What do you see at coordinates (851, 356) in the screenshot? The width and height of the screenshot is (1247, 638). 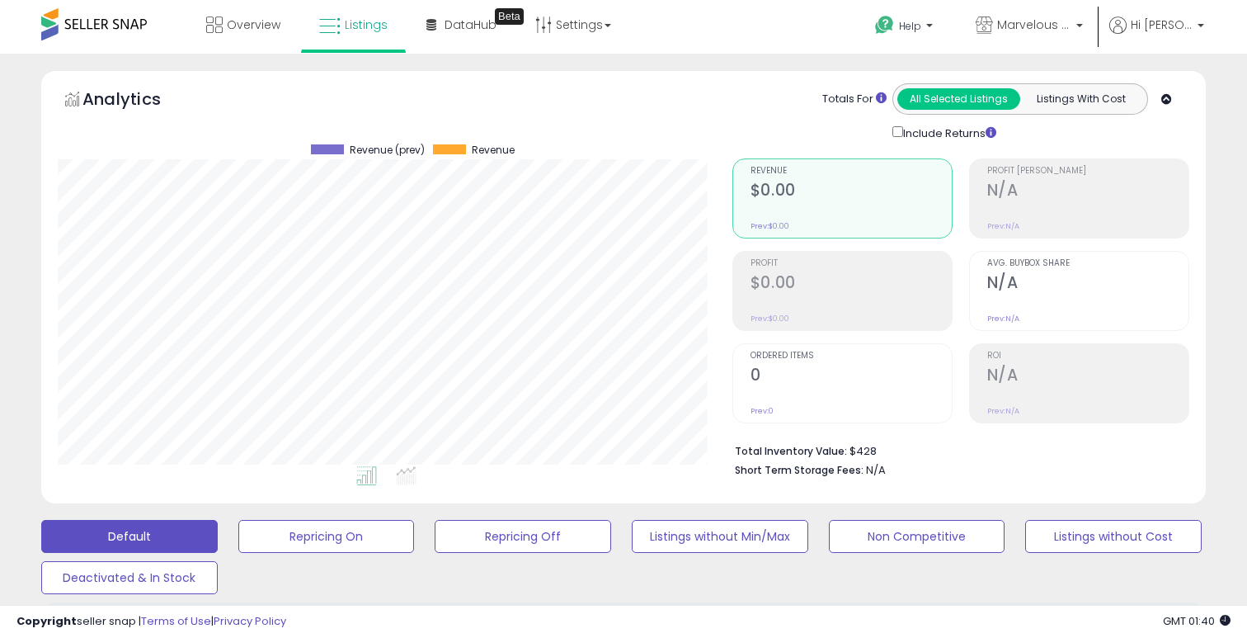 I see `span: Ordered Items` at bounding box center [851, 356].